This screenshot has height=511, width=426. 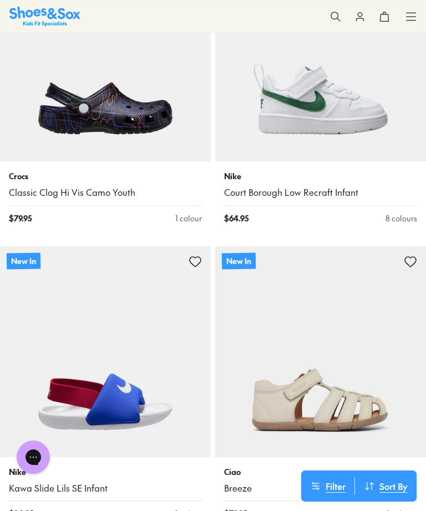 What do you see at coordinates (45, 16) in the screenshot?
I see `img: SNS_Logo_Responsive.svg` at bounding box center [45, 16].